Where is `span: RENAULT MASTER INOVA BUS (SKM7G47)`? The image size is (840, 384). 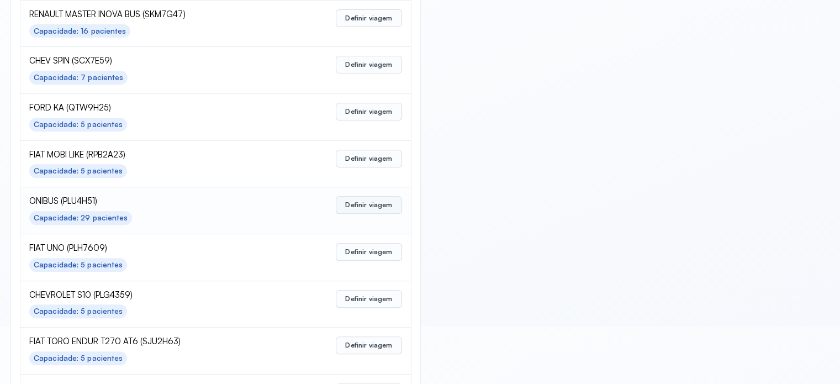
span: RENAULT MASTER INOVA BUS (SKM7G47) is located at coordinates (160, 14).